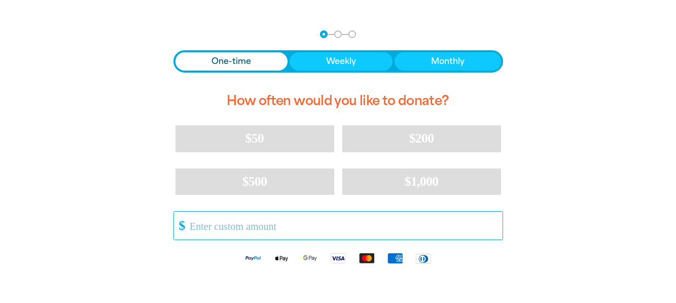  I want to click on span: Monthly, so click(448, 61).